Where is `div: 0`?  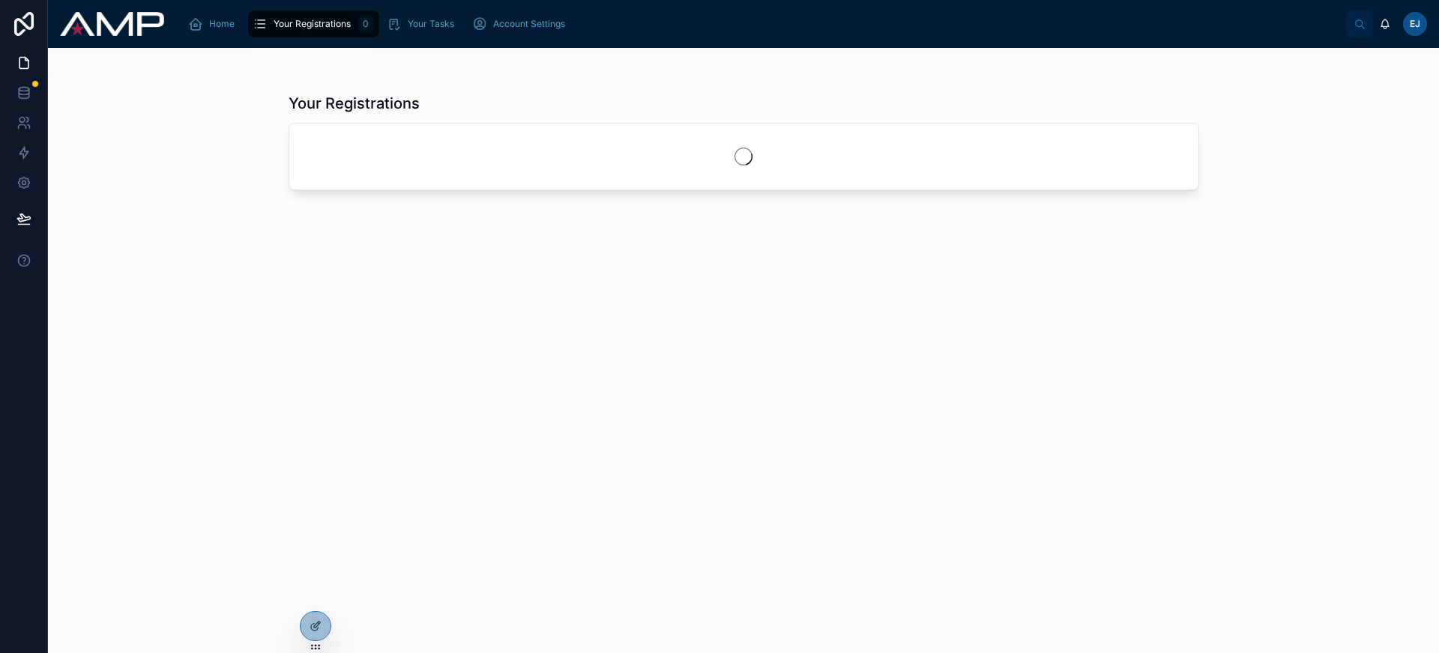
div: 0 is located at coordinates (366, 24).